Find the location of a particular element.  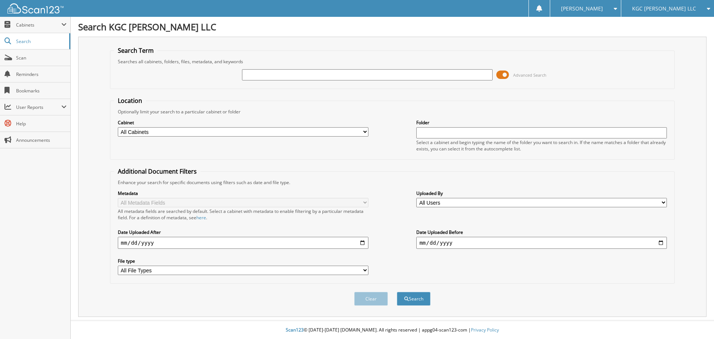

input: end is located at coordinates (542, 243).